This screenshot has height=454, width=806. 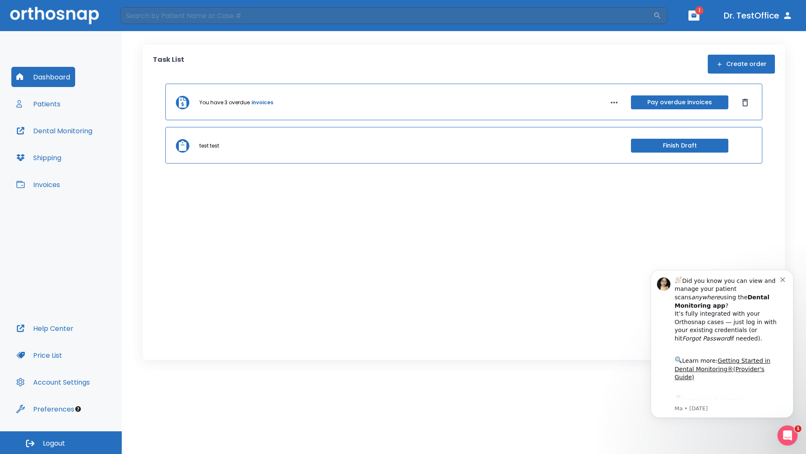 What do you see at coordinates (54, 443) in the screenshot?
I see `span: Logout` at bounding box center [54, 443].